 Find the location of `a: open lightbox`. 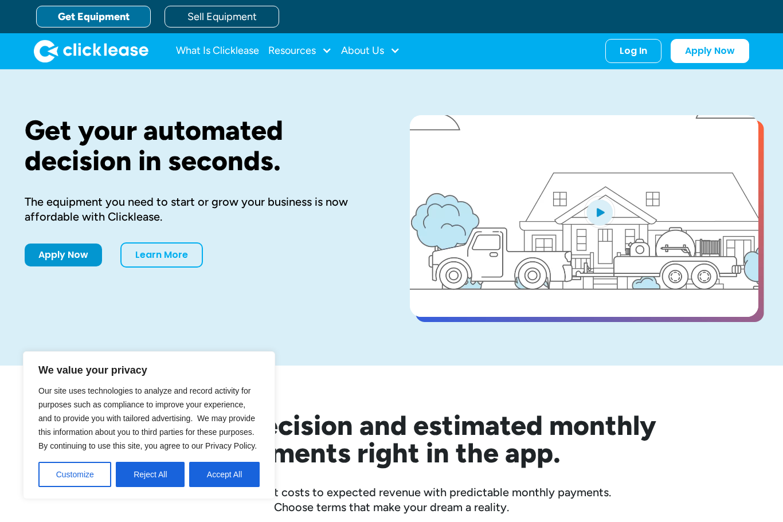

a: open lightbox is located at coordinates (584, 216).